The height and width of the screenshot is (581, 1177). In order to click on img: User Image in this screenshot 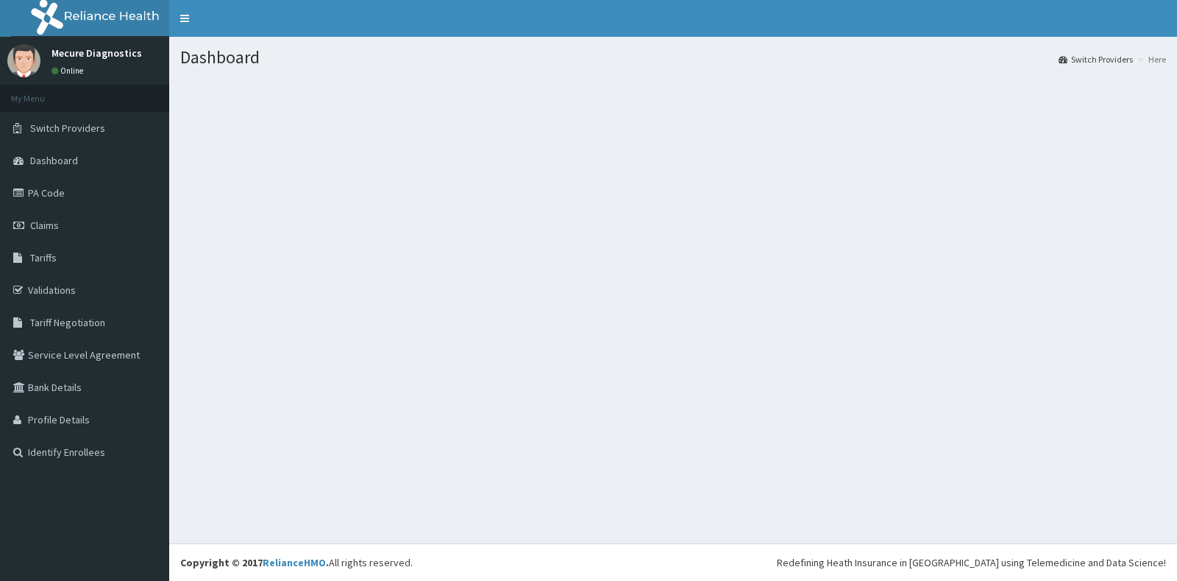, I will do `click(24, 60)`.